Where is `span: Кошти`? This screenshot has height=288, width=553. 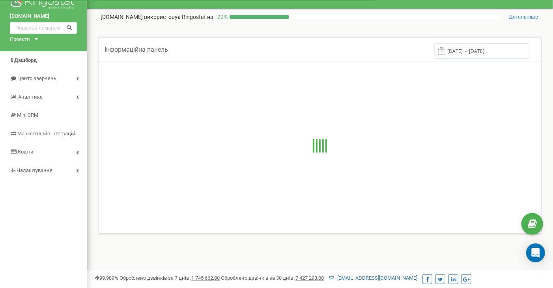
span: Кошти is located at coordinates (26, 151).